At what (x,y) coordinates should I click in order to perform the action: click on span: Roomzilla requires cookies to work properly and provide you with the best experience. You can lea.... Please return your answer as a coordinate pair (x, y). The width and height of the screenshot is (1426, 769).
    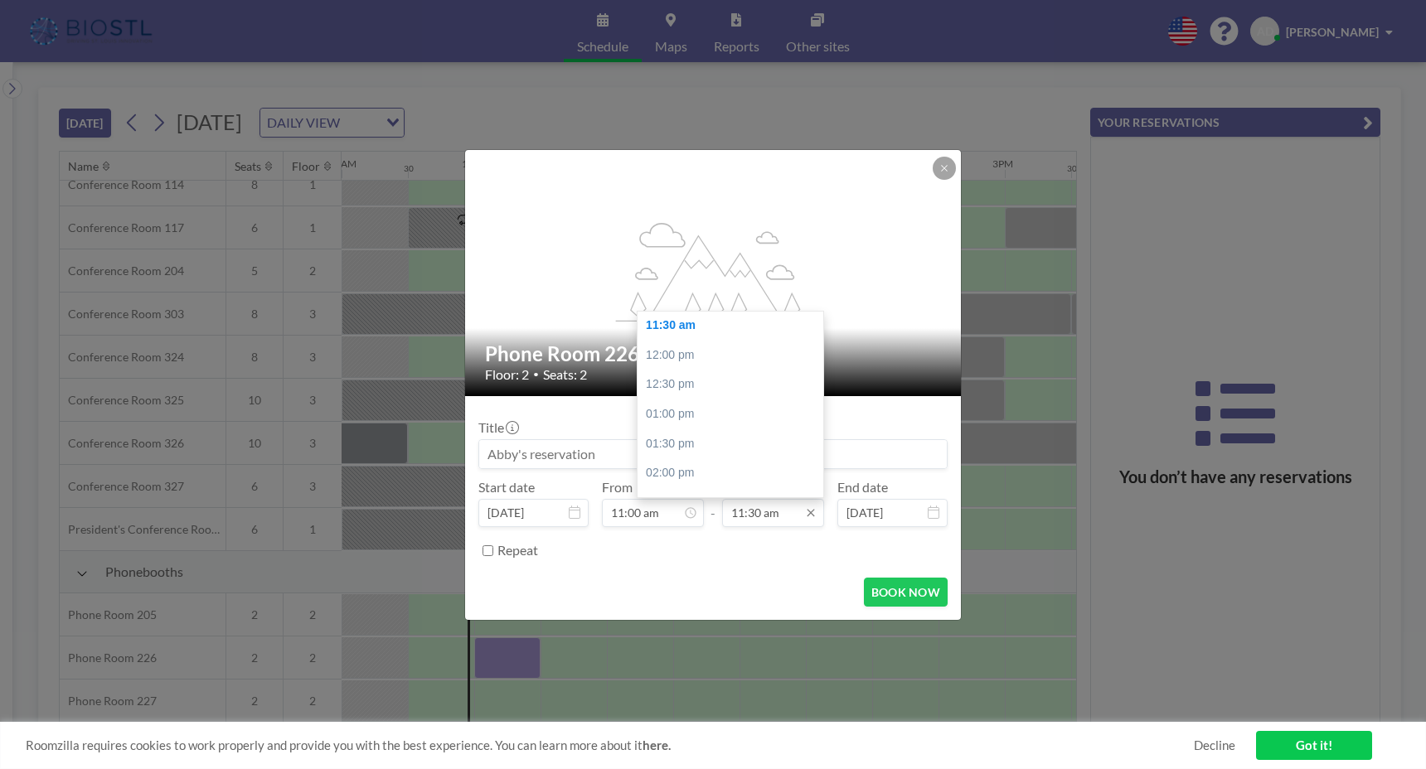
    Looking at the image, I should click on (609, 745).